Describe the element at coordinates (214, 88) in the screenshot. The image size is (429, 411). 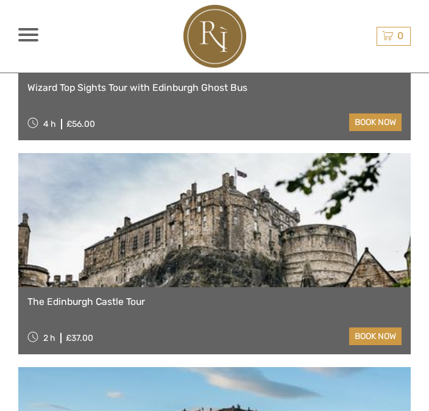
I see `a: Wizard Top Sights Tour with Edinburgh Ghost Bus` at that location.